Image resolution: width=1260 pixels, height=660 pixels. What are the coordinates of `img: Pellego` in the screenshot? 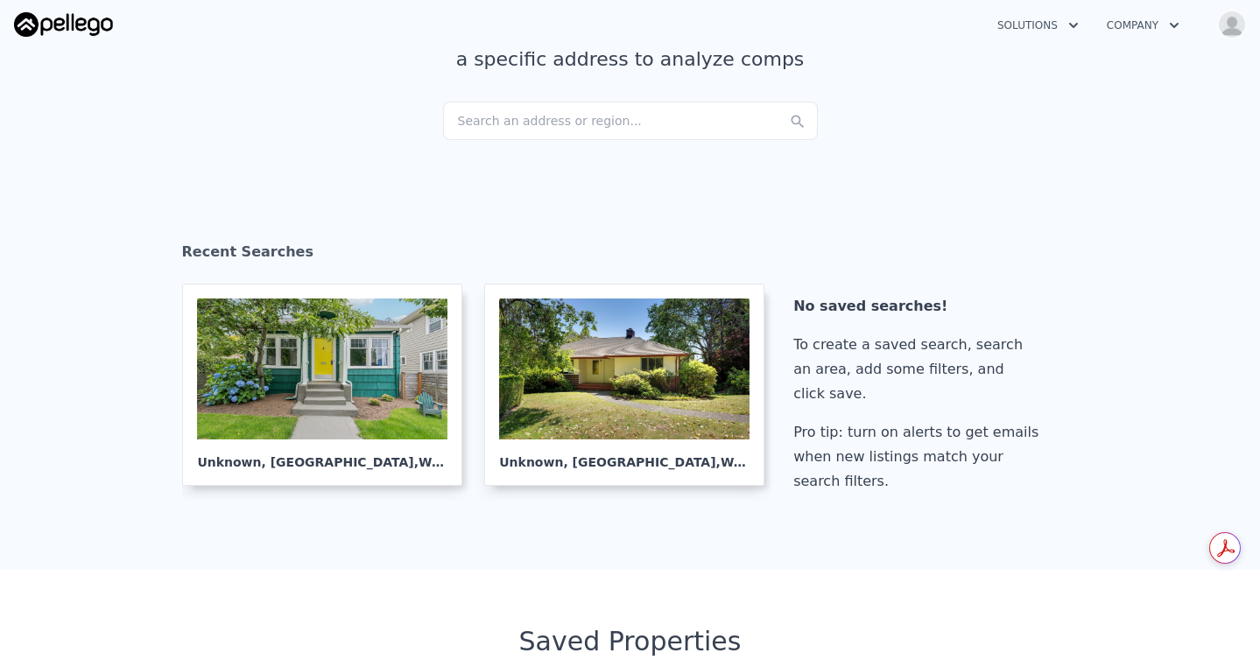 It's located at (63, 25).